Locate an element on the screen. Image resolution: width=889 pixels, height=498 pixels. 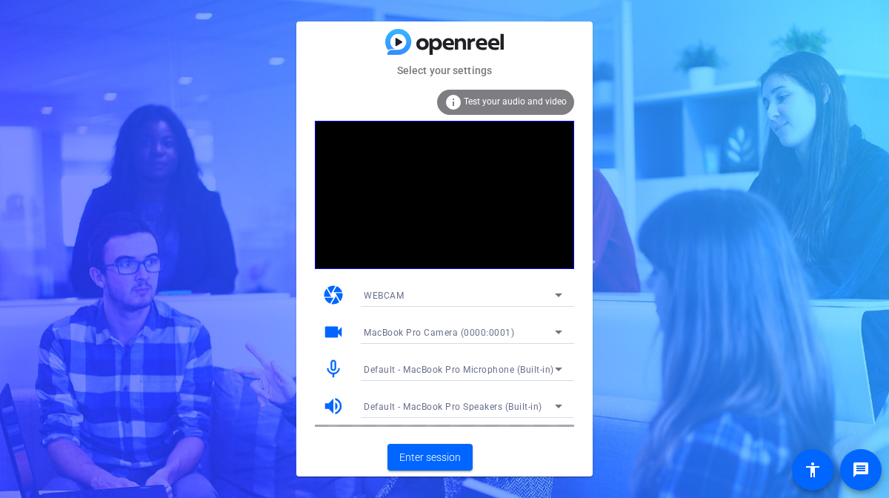
img: blue-gradient.svg is located at coordinates (444, 41).